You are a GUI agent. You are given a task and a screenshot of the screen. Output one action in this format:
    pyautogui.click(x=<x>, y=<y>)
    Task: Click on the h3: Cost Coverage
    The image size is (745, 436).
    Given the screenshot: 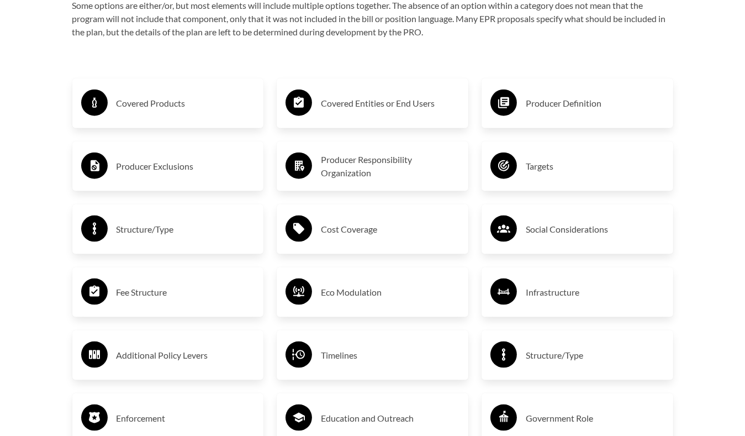 What is the action you would take?
    pyautogui.click(x=390, y=229)
    